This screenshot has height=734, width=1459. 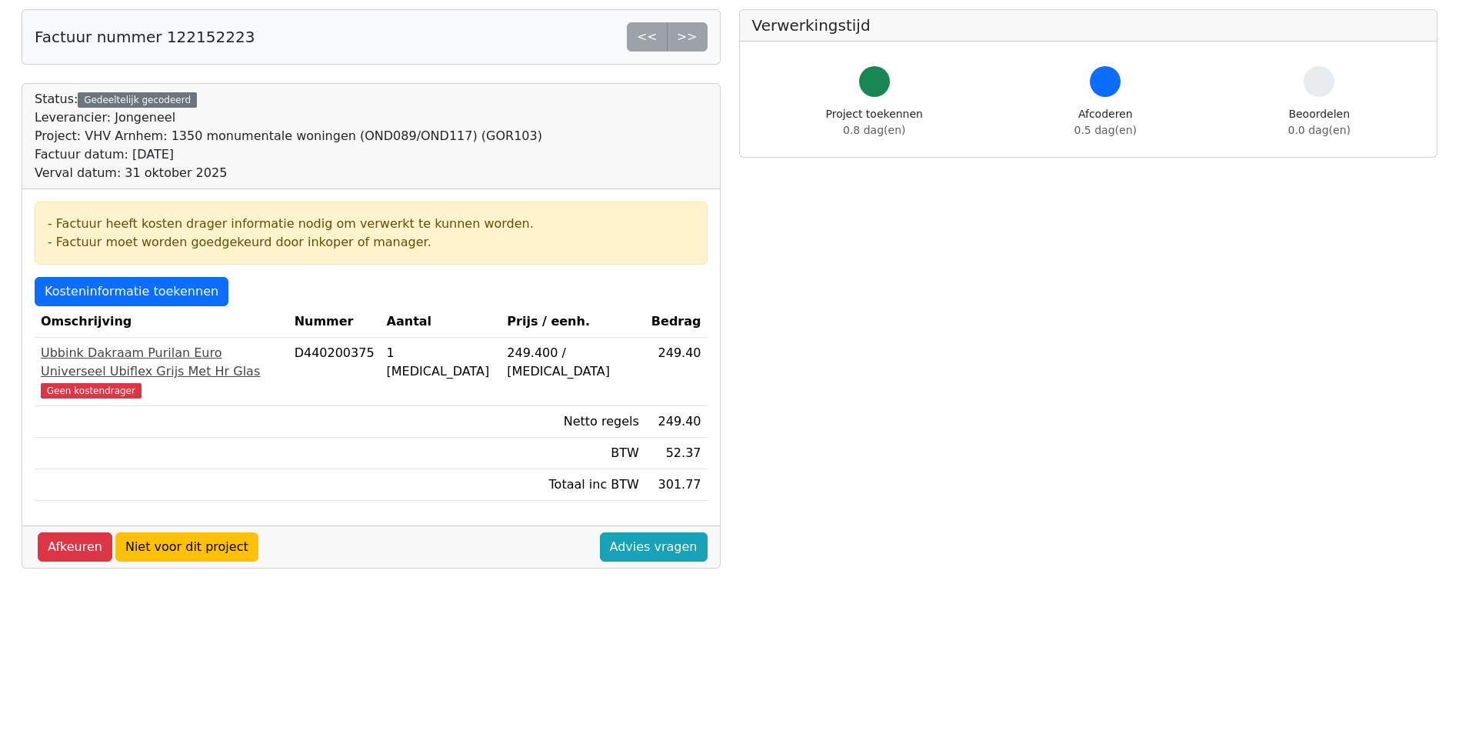 What do you see at coordinates (162, 371) in the screenshot?
I see `a: Ubbink Dakraam Purilan Euro Universeel Ubiflex Grijs Met Hr GlasGeen kostendrager` at bounding box center [162, 371].